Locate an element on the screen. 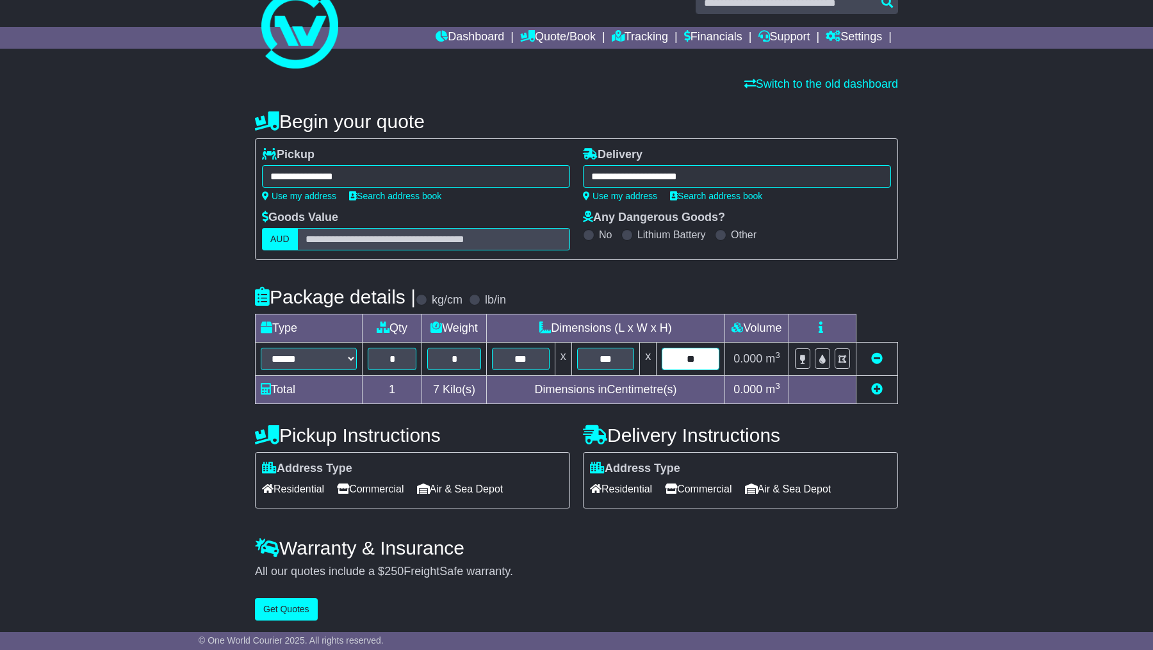 The image size is (1153, 650). label: Delivery is located at coordinates (613, 155).